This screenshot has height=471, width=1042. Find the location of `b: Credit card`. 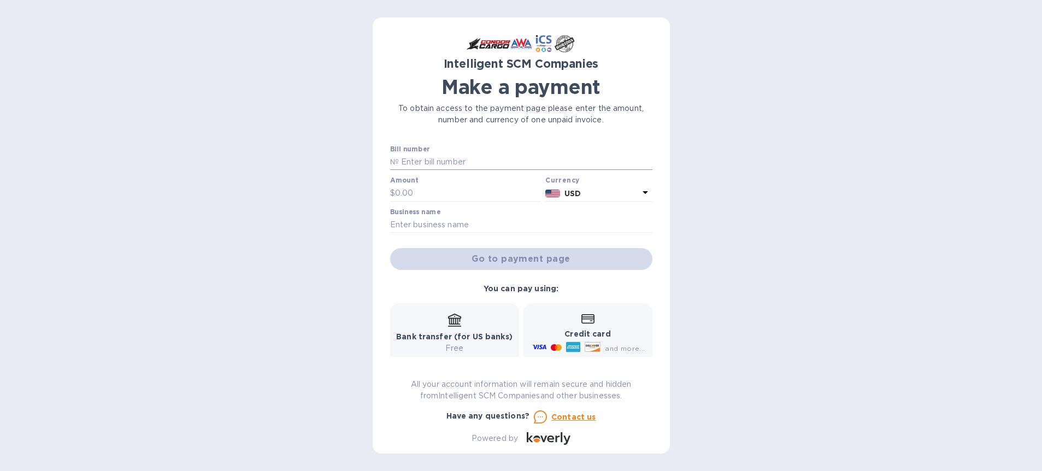

b: Credit card is located at coordinates (588, 334).